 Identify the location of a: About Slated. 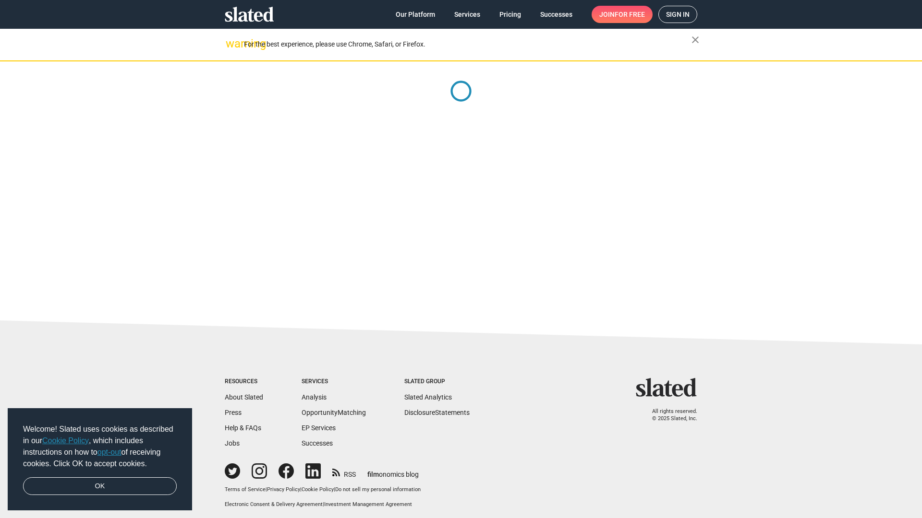
(244, 397).